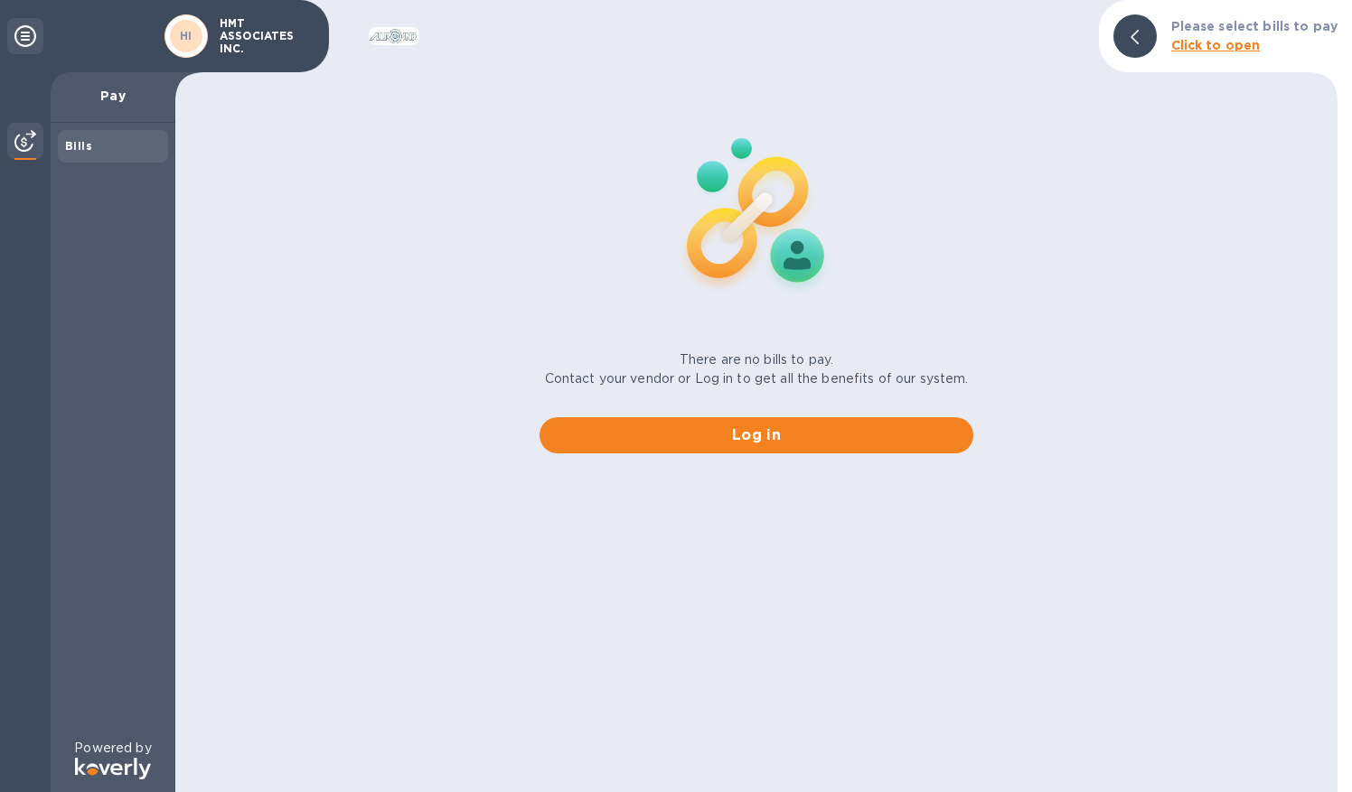 This screenshot has height=792, width=1352. Describe the element at coordinates (756, 435) in the screenshot. I see `span: Log in` at that location.